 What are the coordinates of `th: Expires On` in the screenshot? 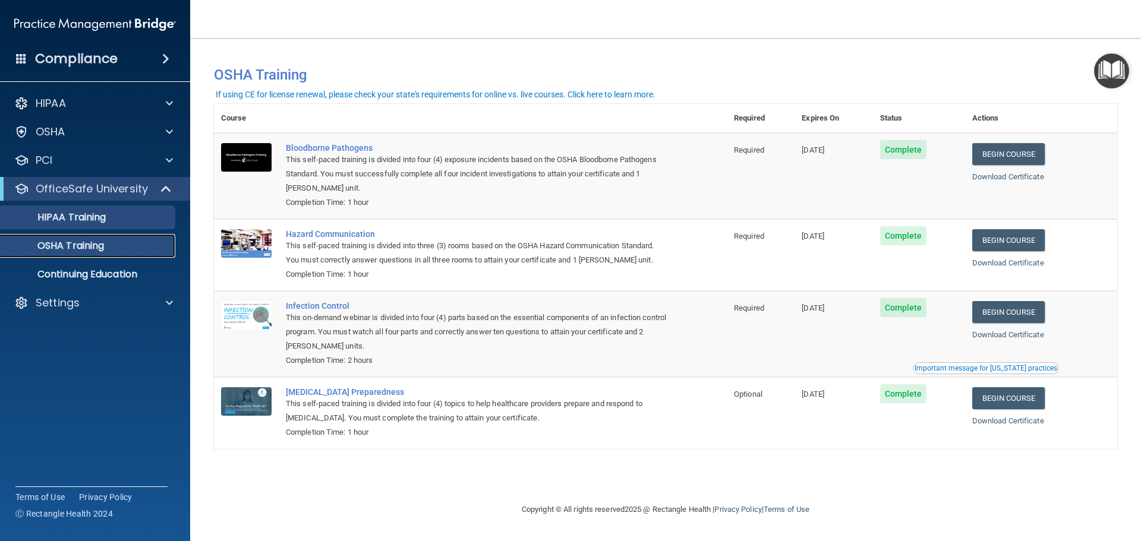 It's located at (833, 118).